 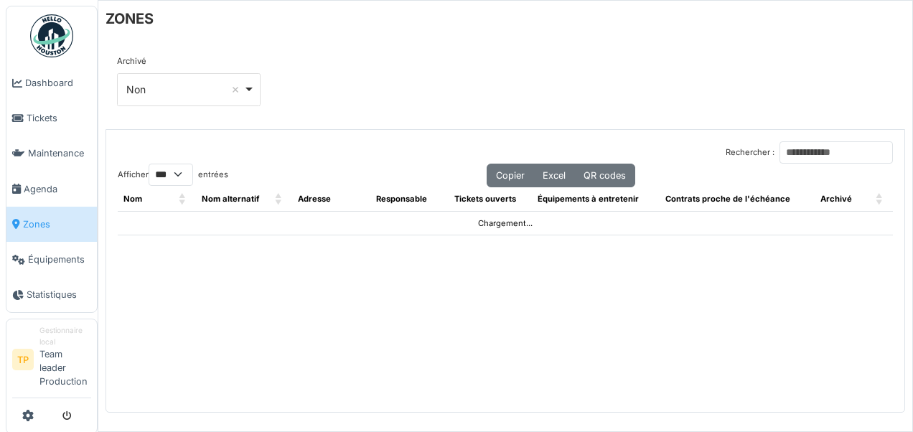 I want to click on span: Agenda, so click(x=57, y=189).